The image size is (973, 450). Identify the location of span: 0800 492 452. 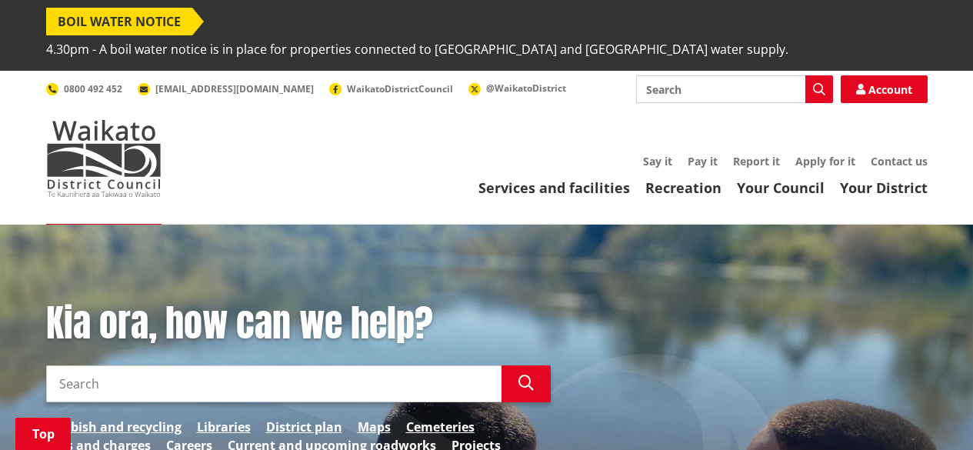
(93, 88).